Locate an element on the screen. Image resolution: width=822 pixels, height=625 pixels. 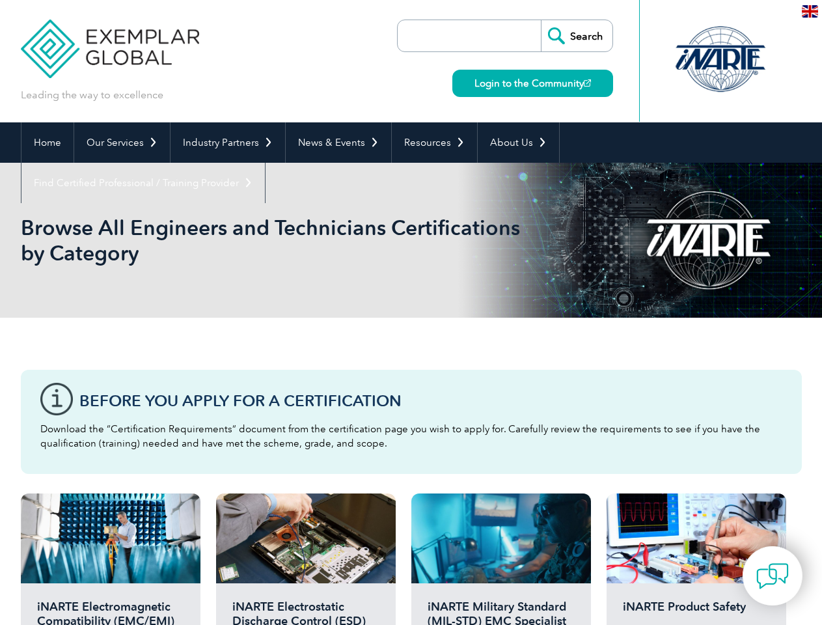
a: Find Certified Professional / Training Provider is located at coordinates (143, 183).